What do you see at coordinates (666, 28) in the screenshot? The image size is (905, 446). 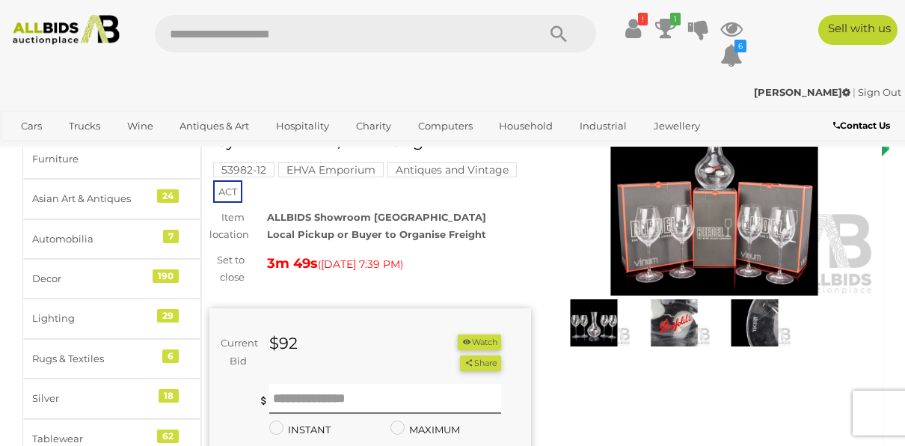 I see `a: 1` at bounding box center [666, 28].